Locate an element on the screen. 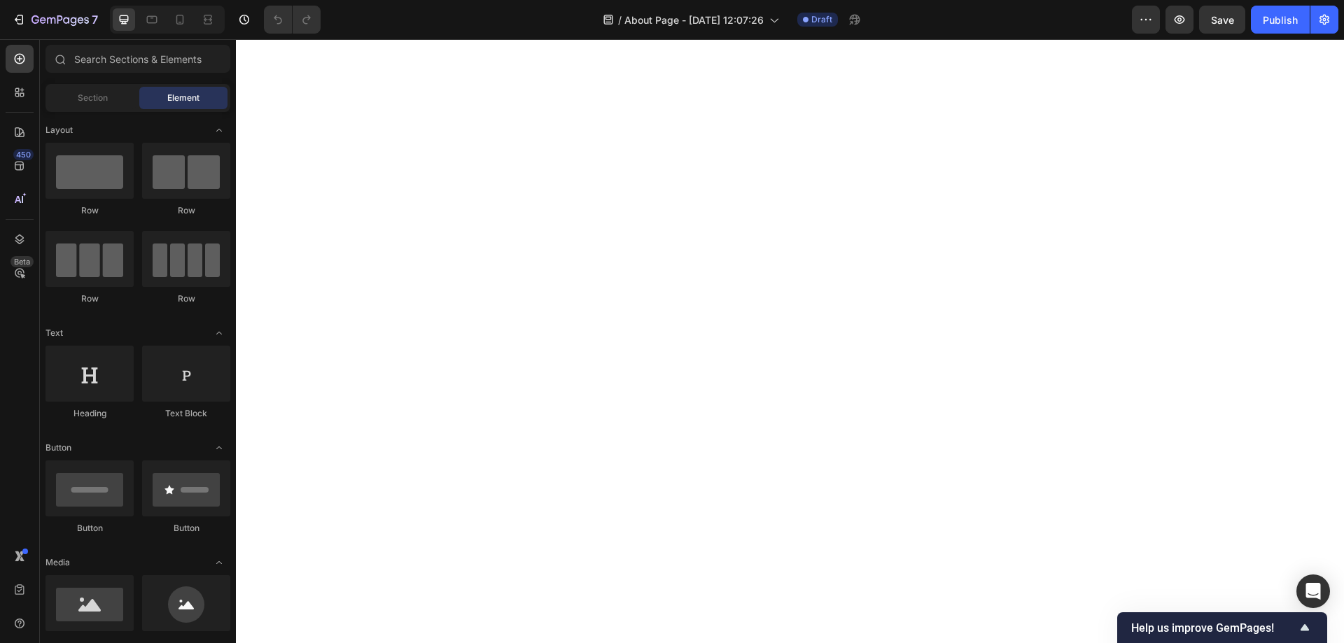  p: 7 is located at coordinates (95, 20).